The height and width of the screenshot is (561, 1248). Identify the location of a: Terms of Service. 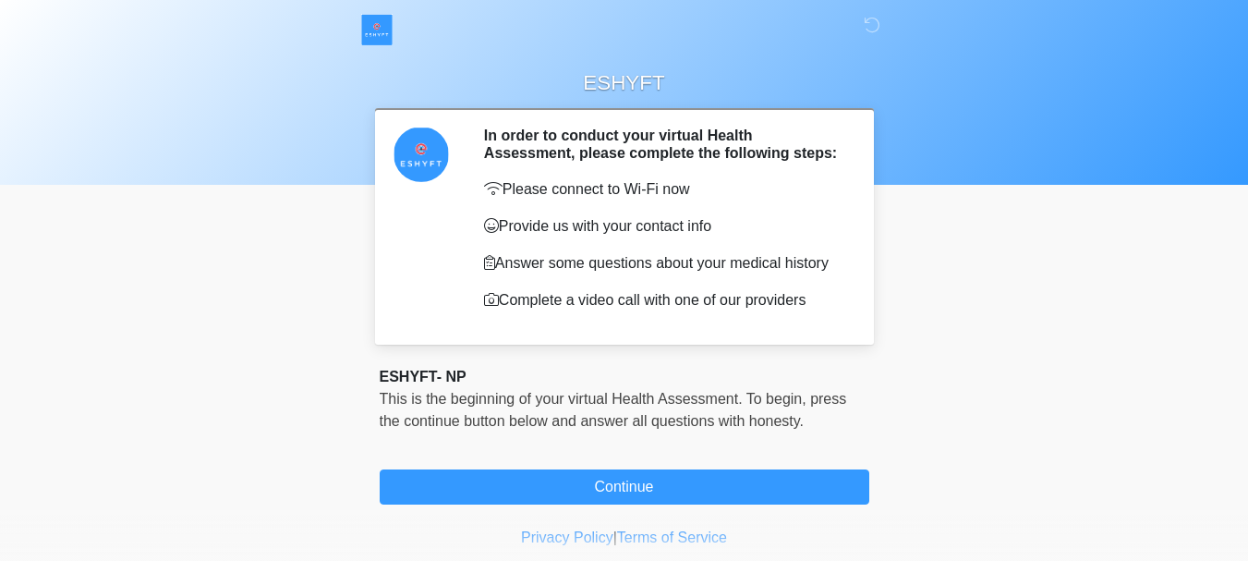
(672, 537).